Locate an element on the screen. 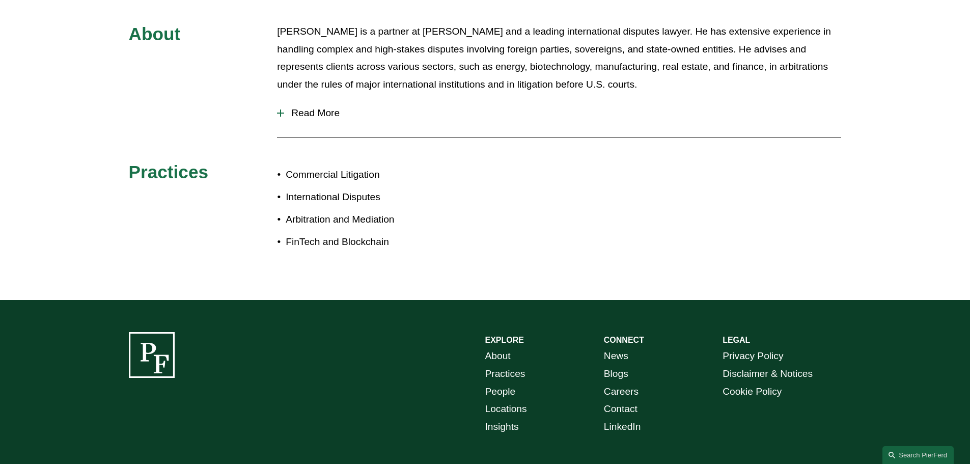  span: About is located at coordinates (155, 34).